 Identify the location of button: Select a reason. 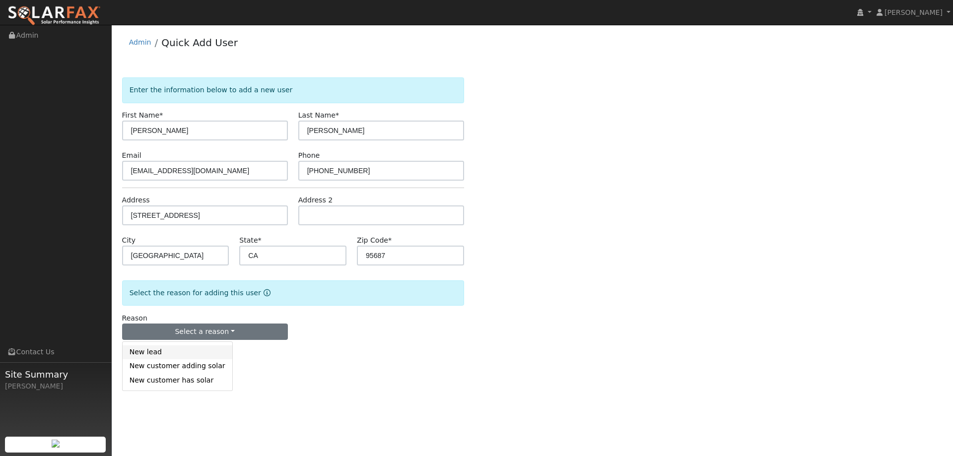
(205, 332).